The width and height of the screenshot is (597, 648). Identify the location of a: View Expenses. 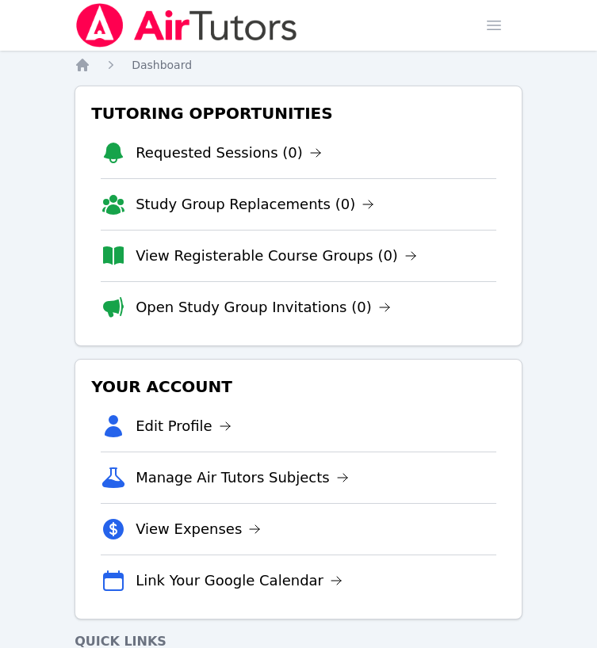
(198, 529).